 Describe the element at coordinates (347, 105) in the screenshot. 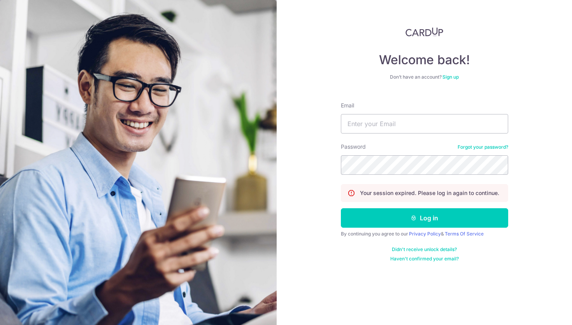

I see `label: Email` at that location.